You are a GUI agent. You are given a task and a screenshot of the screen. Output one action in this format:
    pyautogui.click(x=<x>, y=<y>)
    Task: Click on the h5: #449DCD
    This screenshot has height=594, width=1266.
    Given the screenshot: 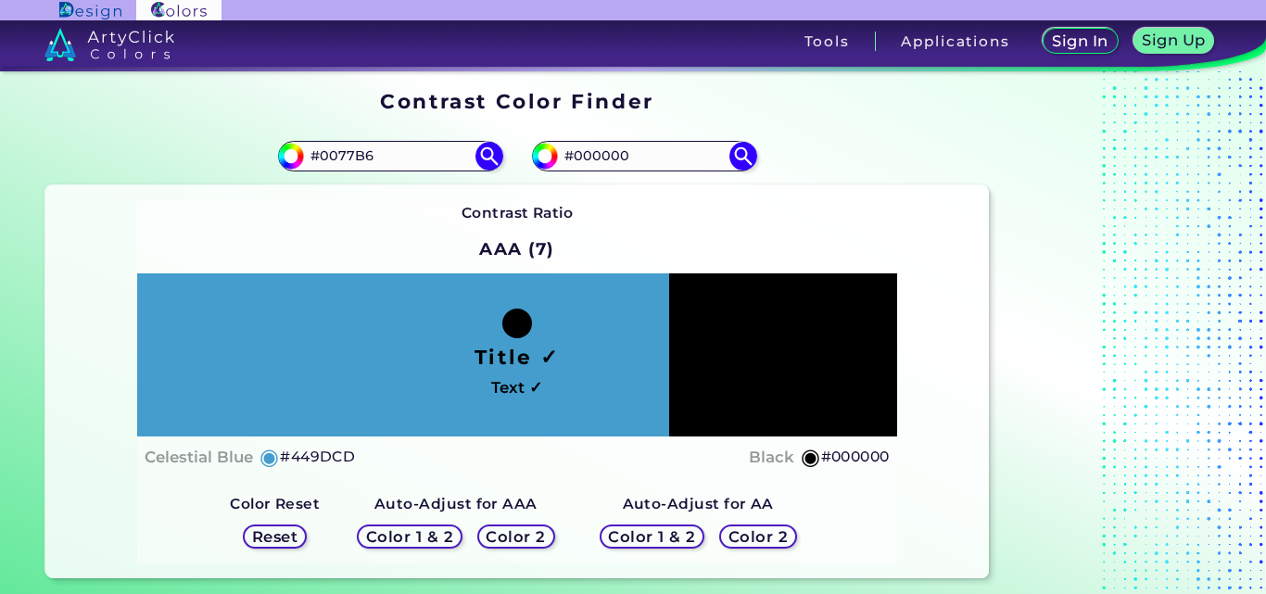 What is the action you would take?
    pyautogui.click(x=317, y=457)
    